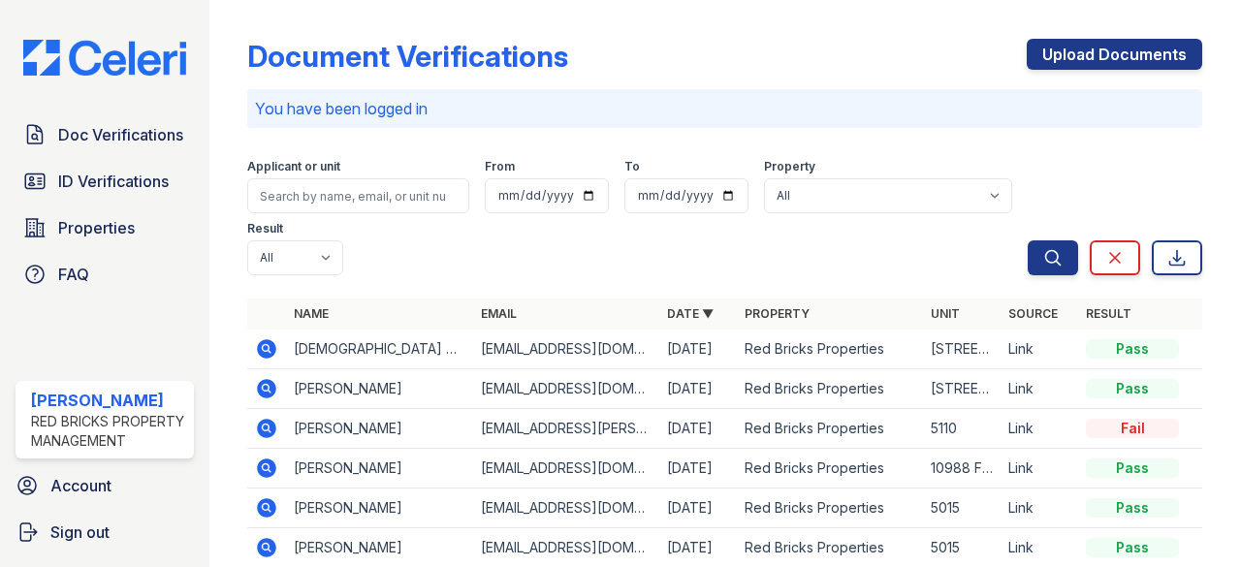  Describe the element at coordinates (777, 313) in the screenshot. I see `a: Property` at that location.